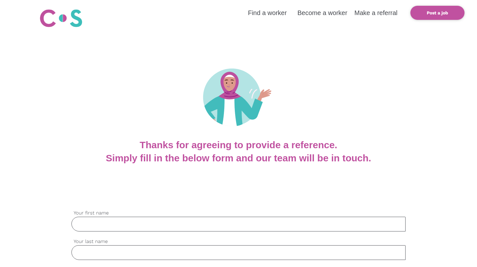 The width and height of the screenshot is (477, 267). What do you see at coordinates (238, 158) in the screenshot?
I see `b: Simply fill in the below form and our team will be in touch.` at bounding box center [238, 158].